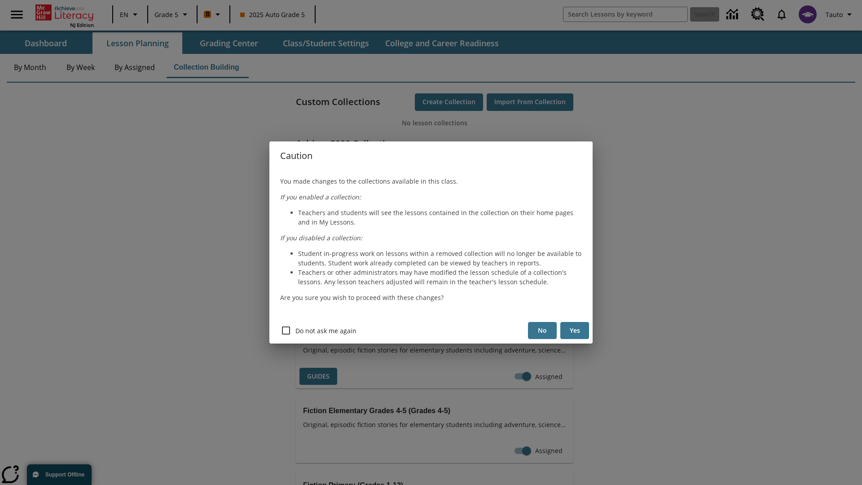 Image resolution: width=862 pixels, height=485 pixels. Describe the element at coordinates (326, 331) in the screenshot. I see `span: Do not ask me again` at that location.